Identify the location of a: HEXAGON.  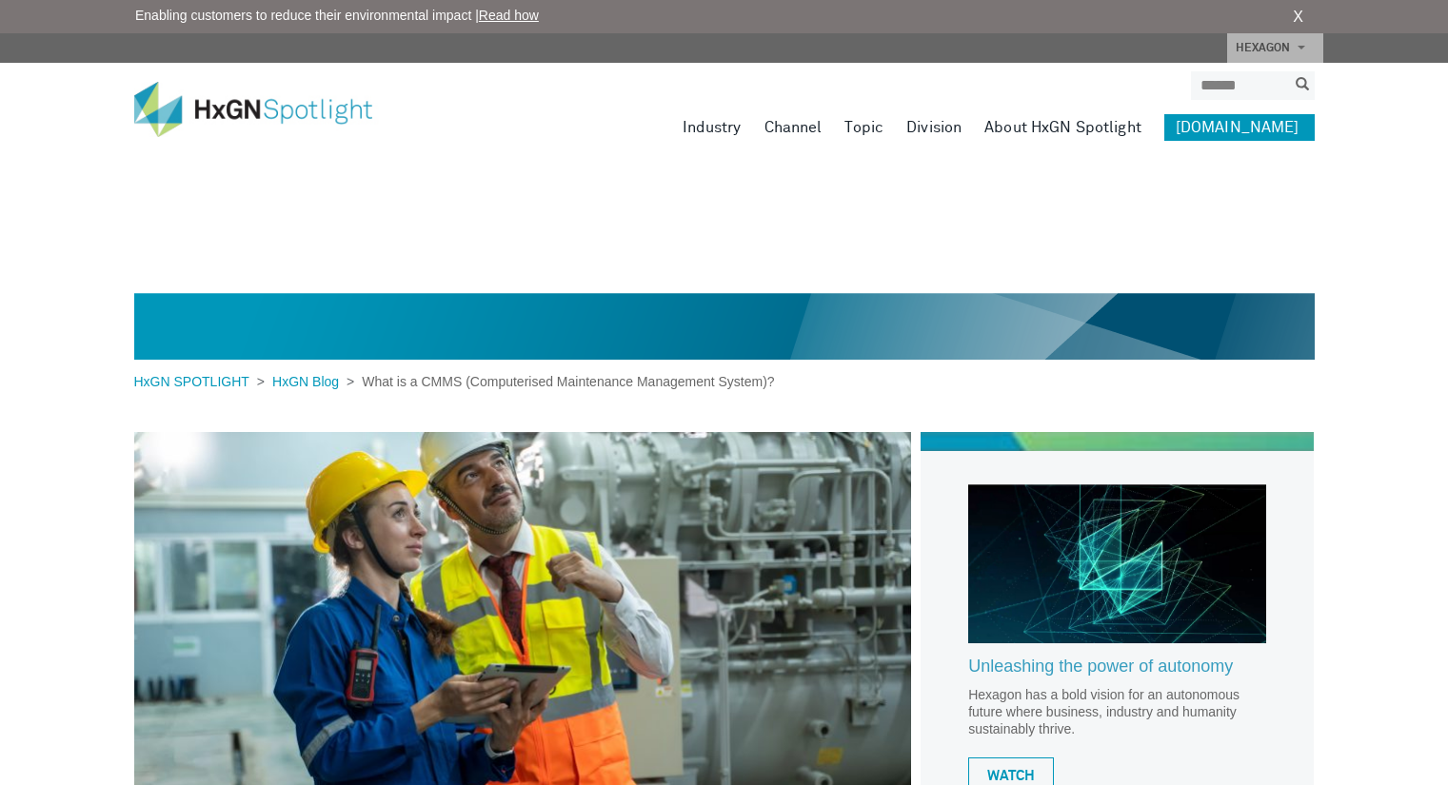
(1275, 48).